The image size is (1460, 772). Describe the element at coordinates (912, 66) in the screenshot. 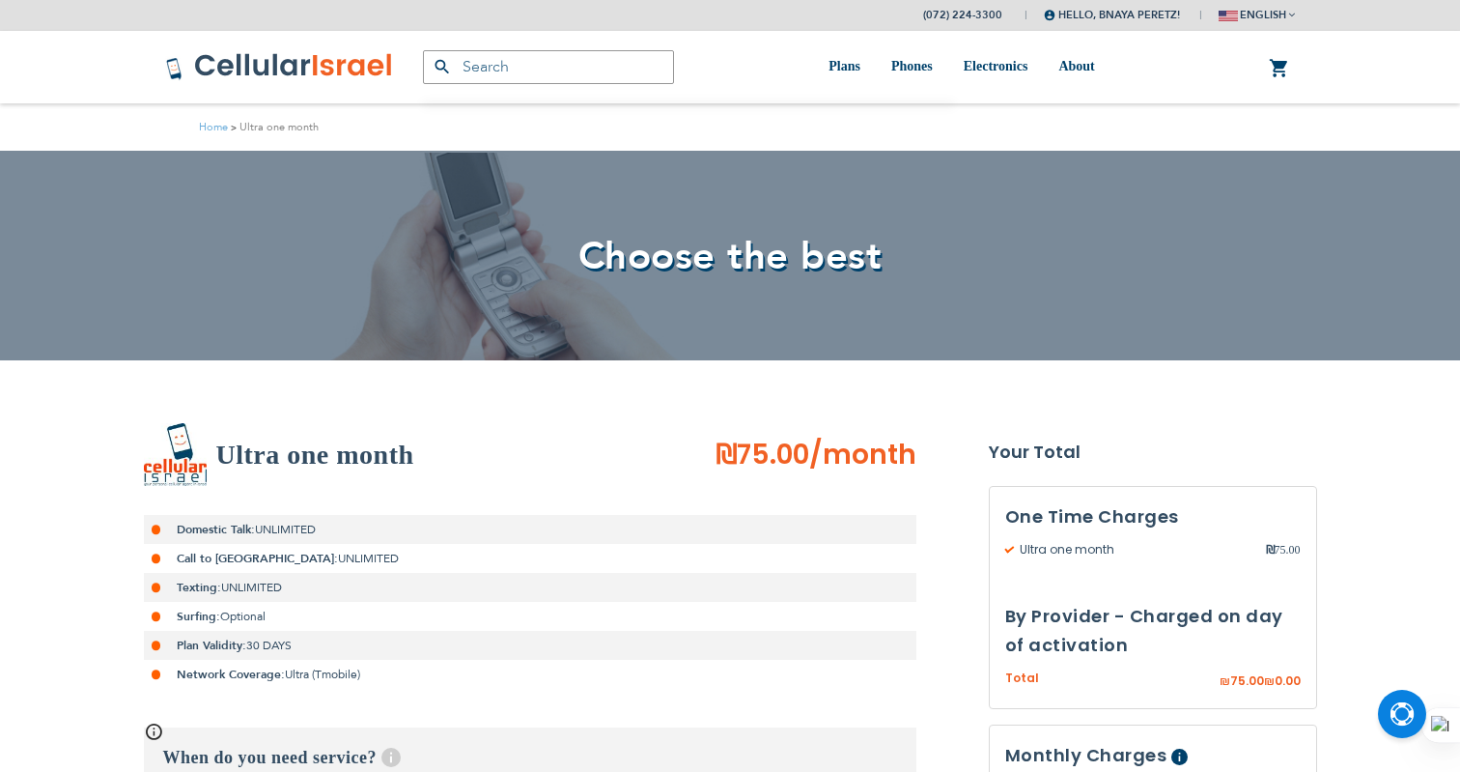

I see `span: Phones` at that location.